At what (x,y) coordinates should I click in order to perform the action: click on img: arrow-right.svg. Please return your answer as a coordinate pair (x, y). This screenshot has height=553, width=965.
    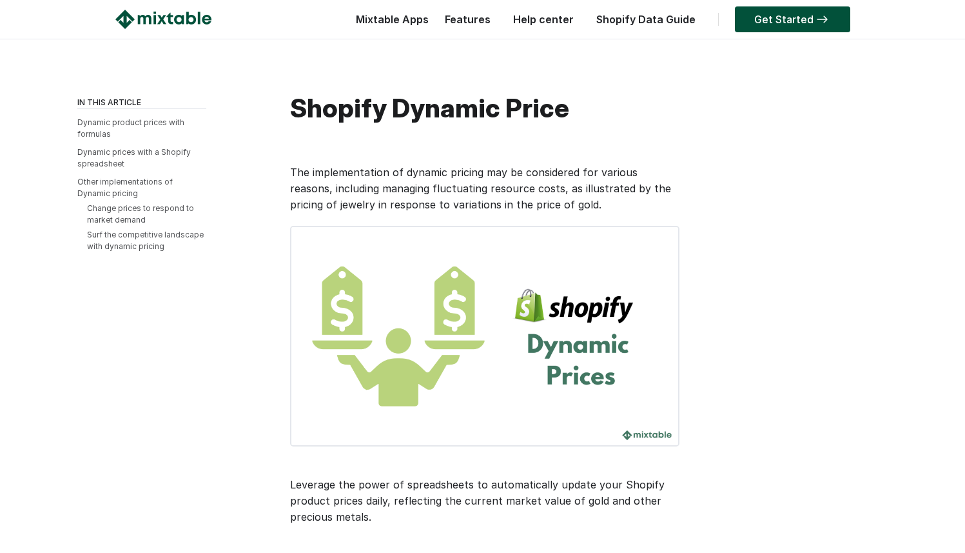
    Looking at the image, I should click on (822, 19).